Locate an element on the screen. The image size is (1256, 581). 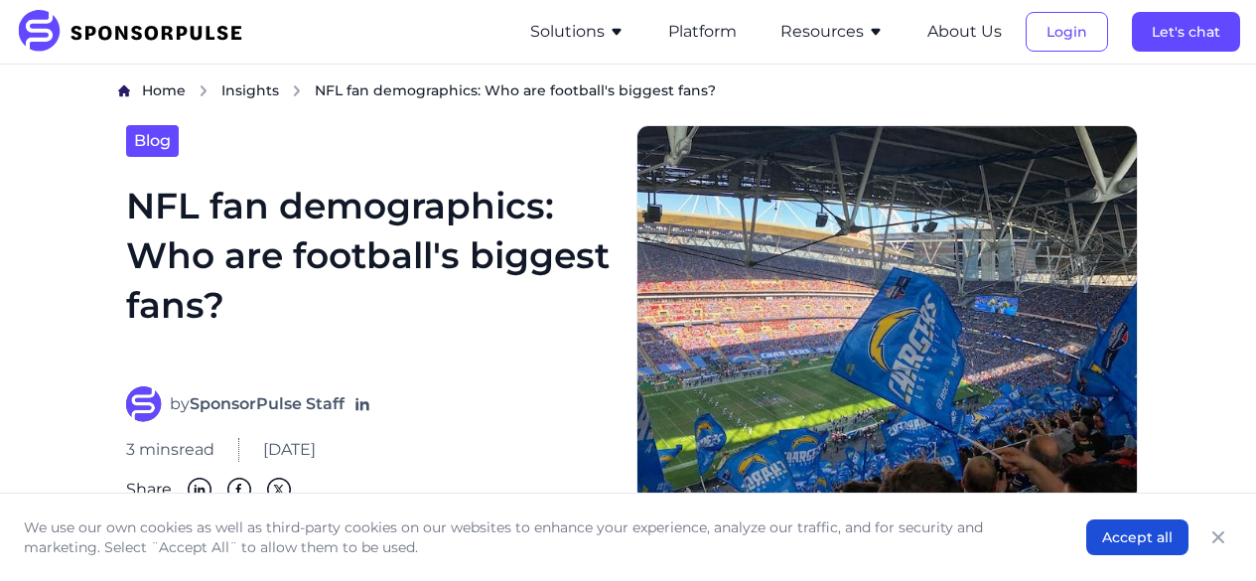
h1: NFL fan demographics: Who are football's biggest fans? is located at coordinates (369, 272).